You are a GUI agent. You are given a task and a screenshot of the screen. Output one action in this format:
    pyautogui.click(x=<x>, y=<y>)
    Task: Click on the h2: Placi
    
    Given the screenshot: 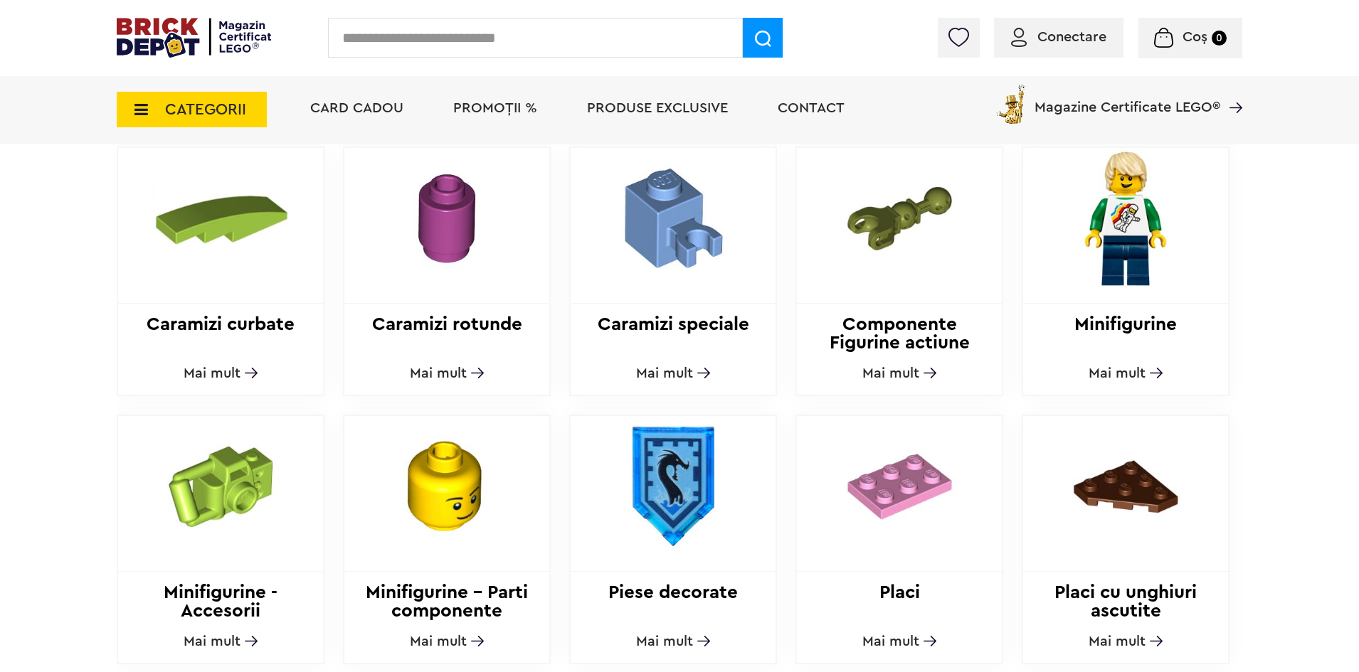 What is the action you would take?
    pyautogui.click(x=899, y=602)
    